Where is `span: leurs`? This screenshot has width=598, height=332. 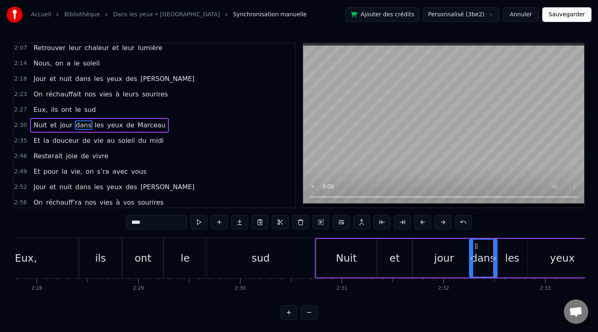
span: leurs is located at coordinates (131, 94).